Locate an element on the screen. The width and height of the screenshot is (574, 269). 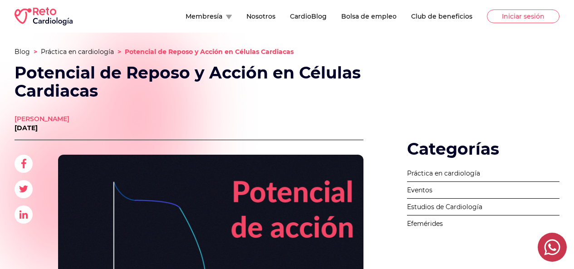
button: Bolsa de empleo is located at coordinates (369, 16).